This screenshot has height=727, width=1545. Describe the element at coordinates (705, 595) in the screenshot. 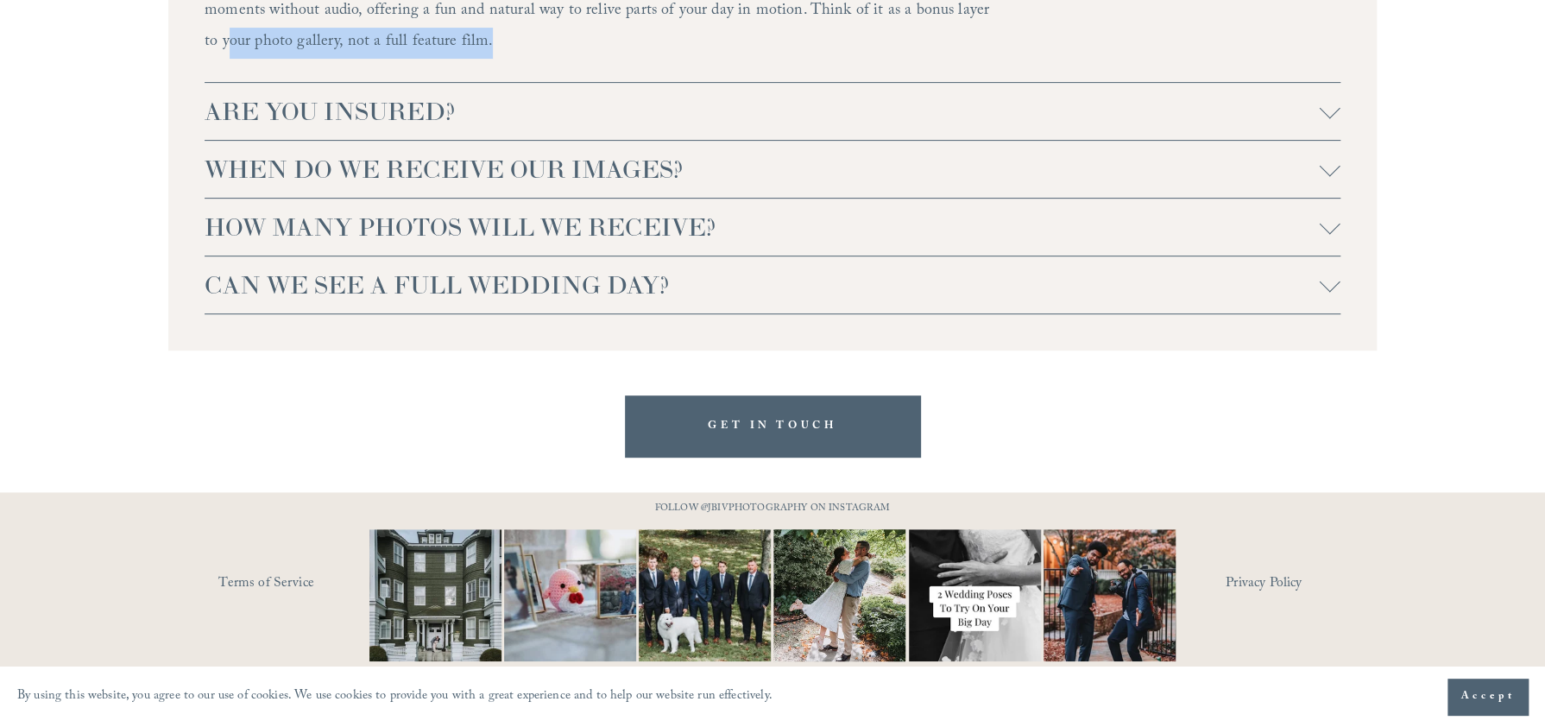

I see `img: Happy #InternationalDogDay to all the pups who have made wedding days, engagement sessions, and p...` at that location.